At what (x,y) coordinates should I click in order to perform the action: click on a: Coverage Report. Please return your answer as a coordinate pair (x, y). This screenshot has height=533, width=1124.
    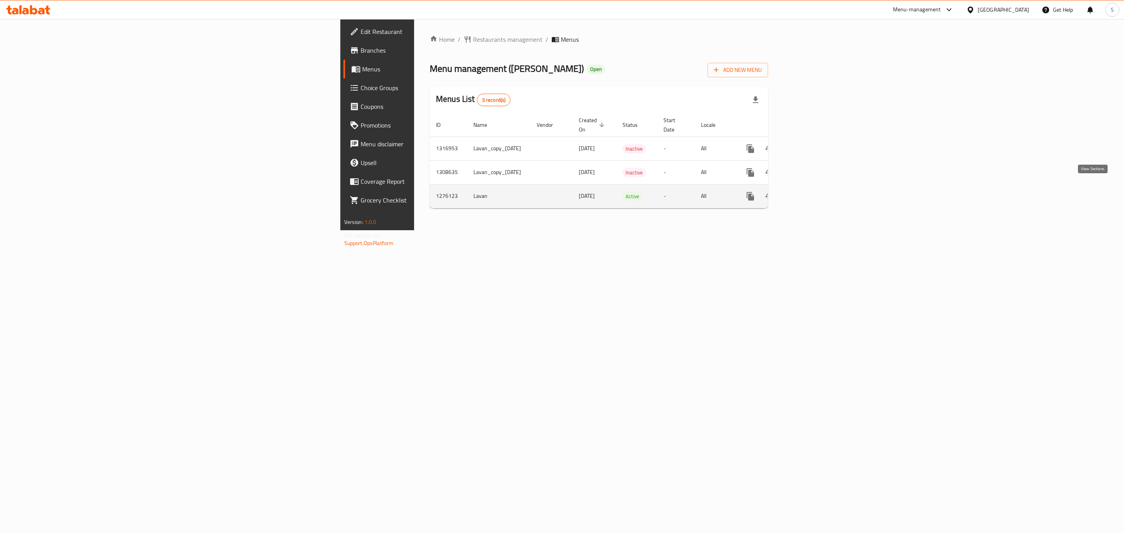
    Looking at the image, I should click on (436, 181).